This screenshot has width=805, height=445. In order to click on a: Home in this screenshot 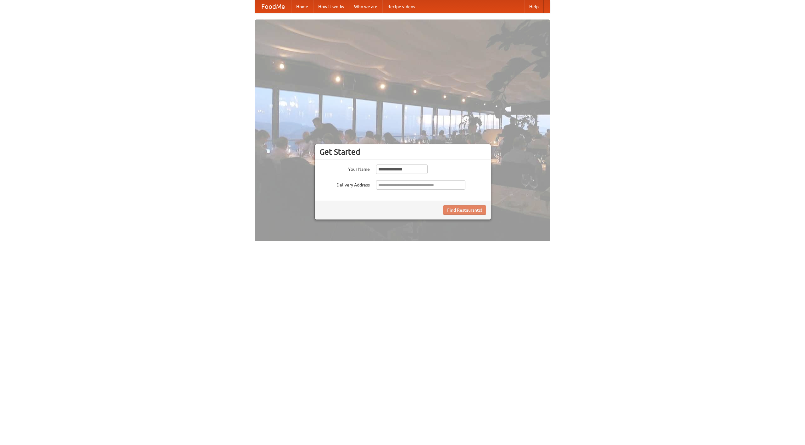, I will do `click(302, 7)`.